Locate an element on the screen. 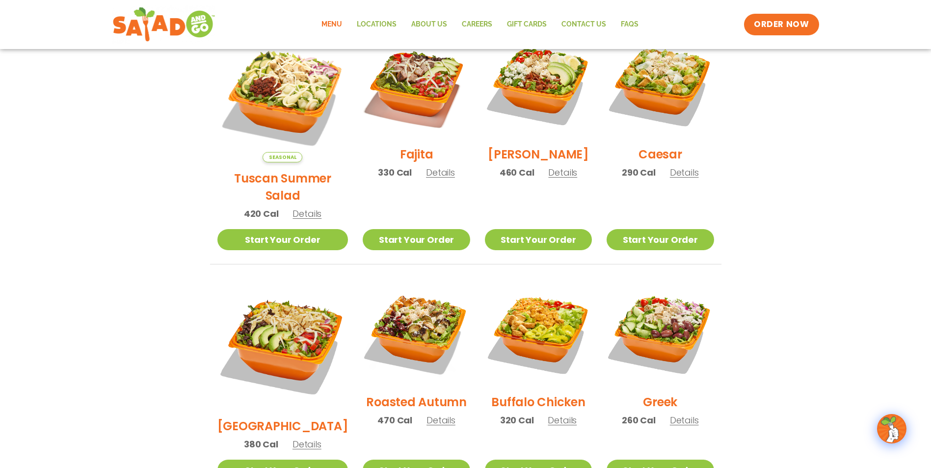 This screenshot has height=468, width=931. h2: Greek is located at coordinates (660, 402).